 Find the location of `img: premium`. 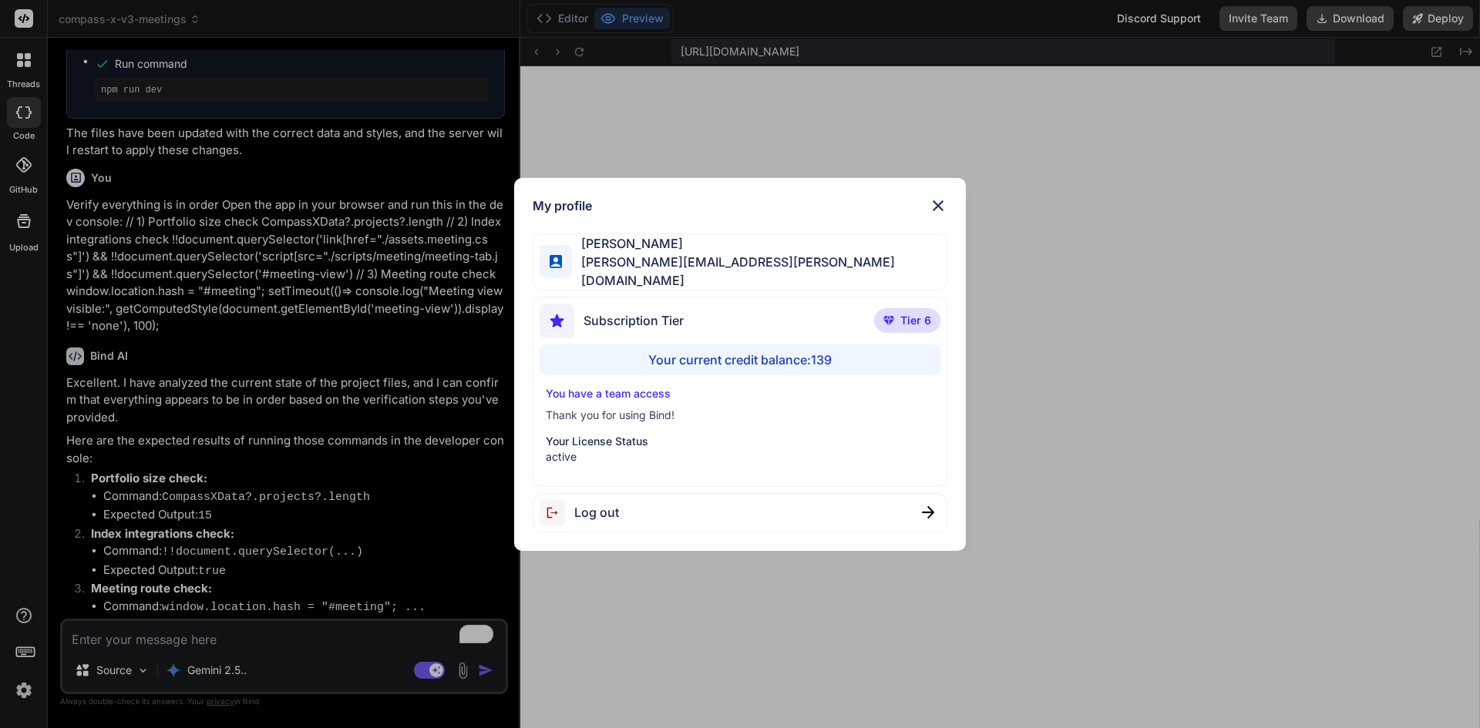

img: premium is located at coordinates (889, 321).